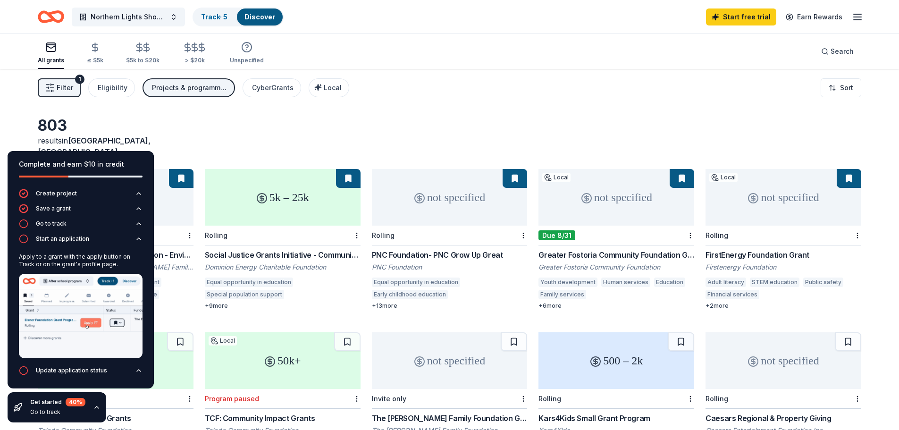  Describe the element at coordinates (273, 88) in the screenshot. I see `div: CyberGrants` at that location.